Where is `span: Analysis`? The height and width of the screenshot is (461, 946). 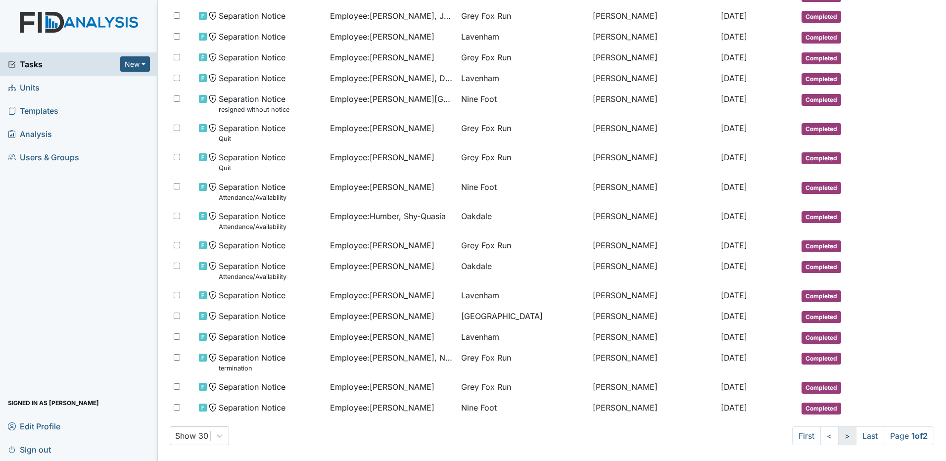 span: Analysis is located at coordinates (30, 134).